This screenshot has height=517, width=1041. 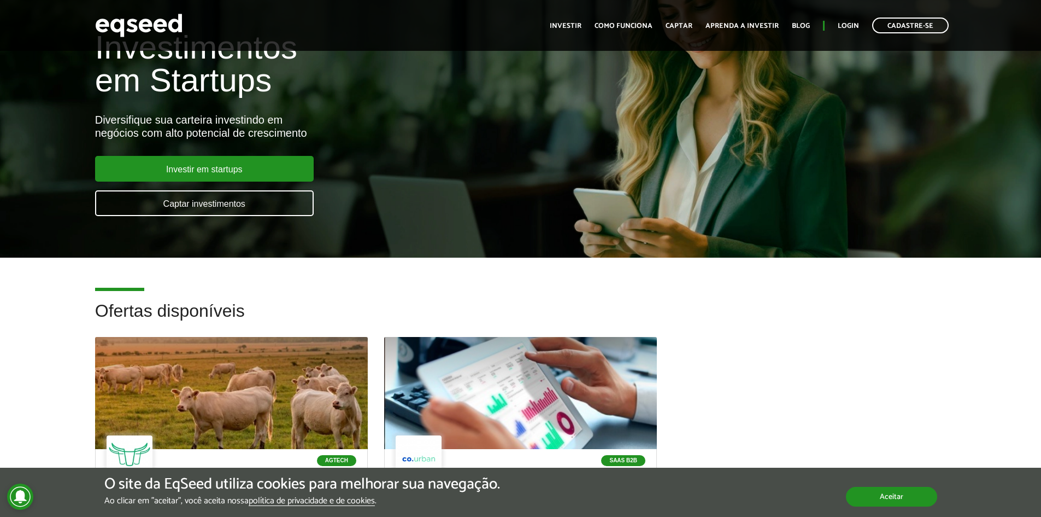 What do you see at coordinates (302, 500) in the screenshot?
I see `p: Ao clicar em "aceitar", você aceita nossa .` at bounding box center [302, 500].